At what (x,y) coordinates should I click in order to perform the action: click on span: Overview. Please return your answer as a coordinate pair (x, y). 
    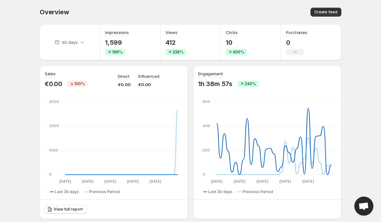
    Looking at the image, I should click on (54, 12).